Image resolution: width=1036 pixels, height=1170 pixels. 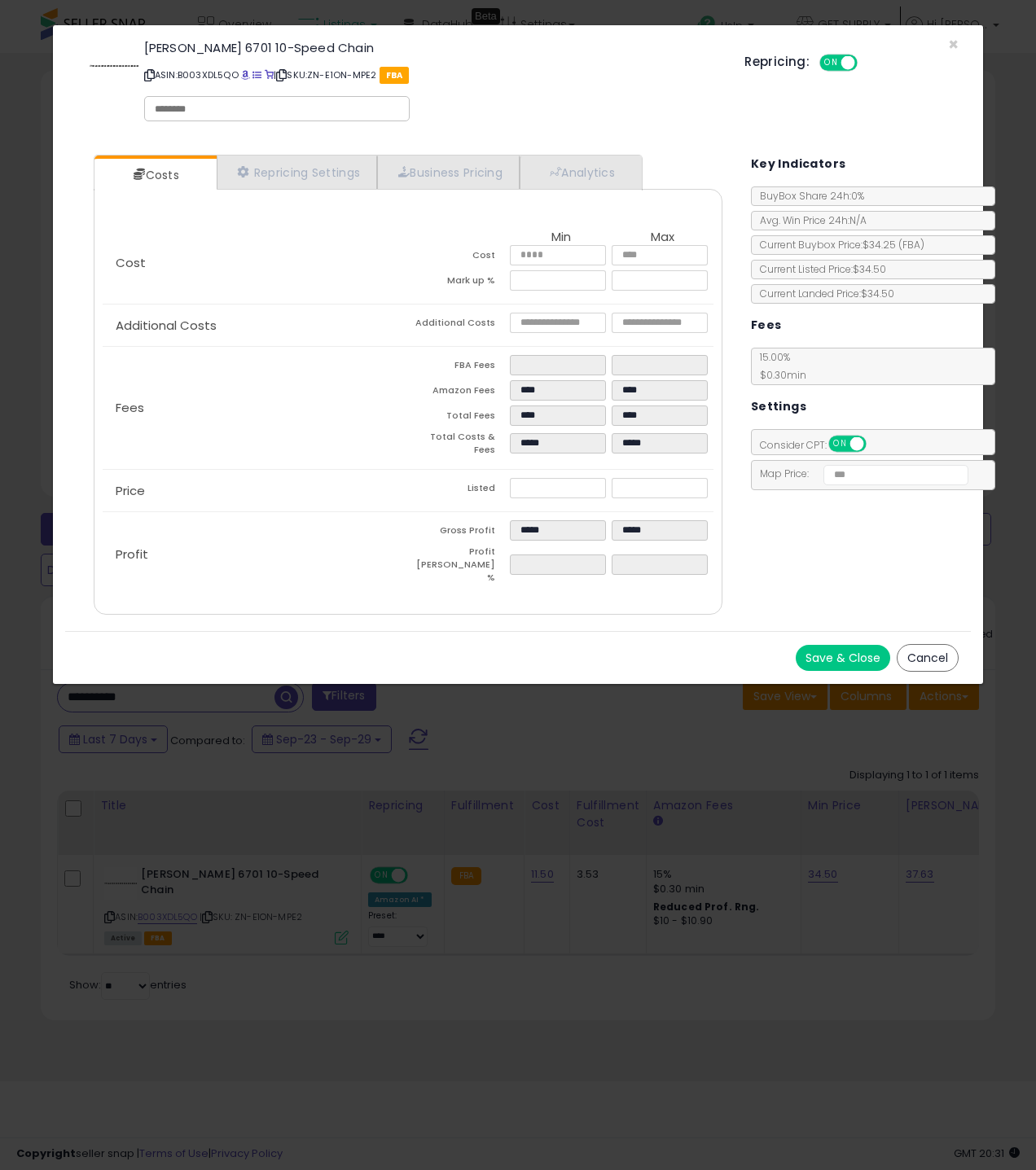 What do you see at coordinates (818, 269) in the screenshot?
I see `span: Current Listed Price: $34.50` at bounding box center [818, 269].